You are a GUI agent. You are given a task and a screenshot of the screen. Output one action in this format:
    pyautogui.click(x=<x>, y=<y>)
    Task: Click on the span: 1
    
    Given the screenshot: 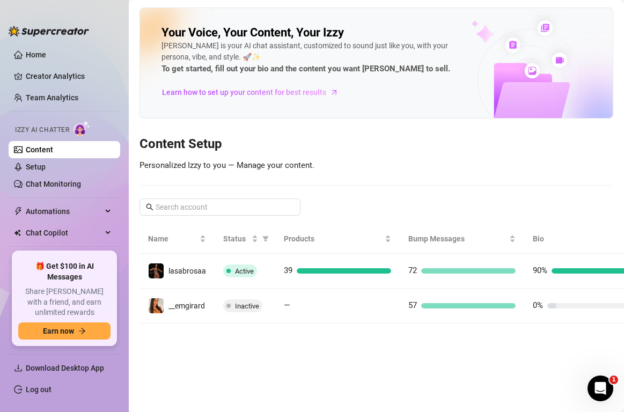 What is the action you would take?
    pyautogui.click(x=614, y=380)
    